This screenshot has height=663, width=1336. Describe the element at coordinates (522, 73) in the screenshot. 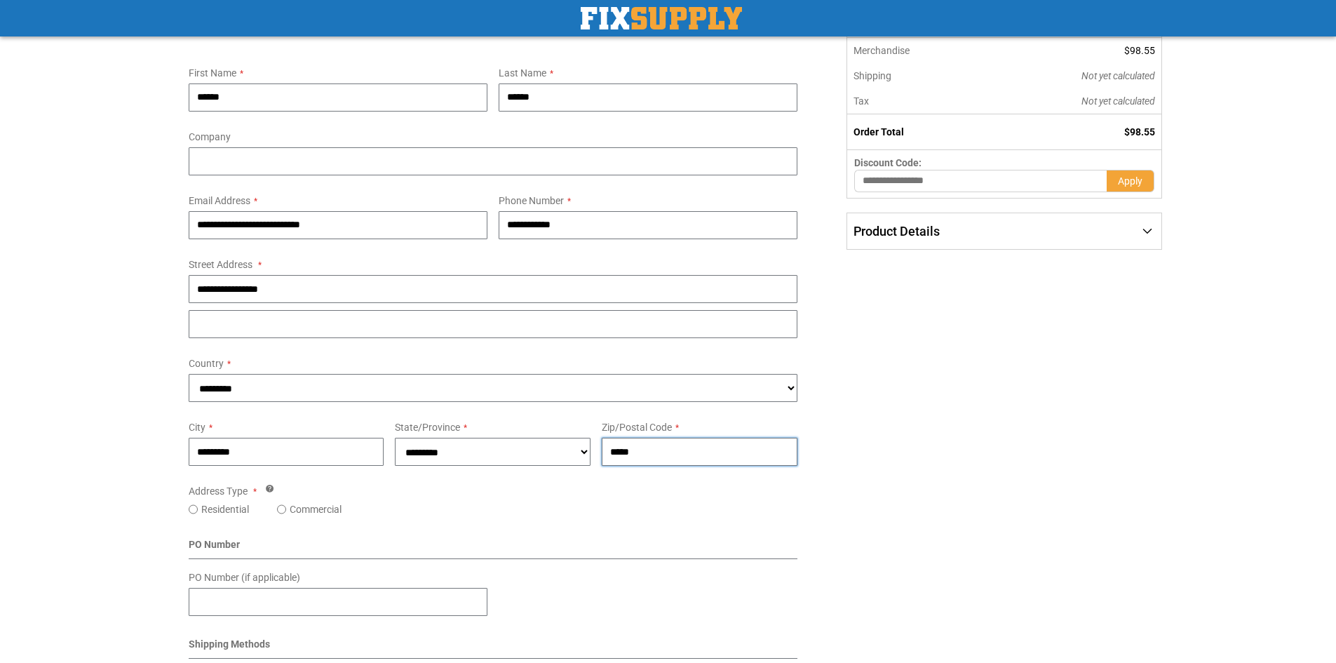

I see `span: Last Name` at that location.